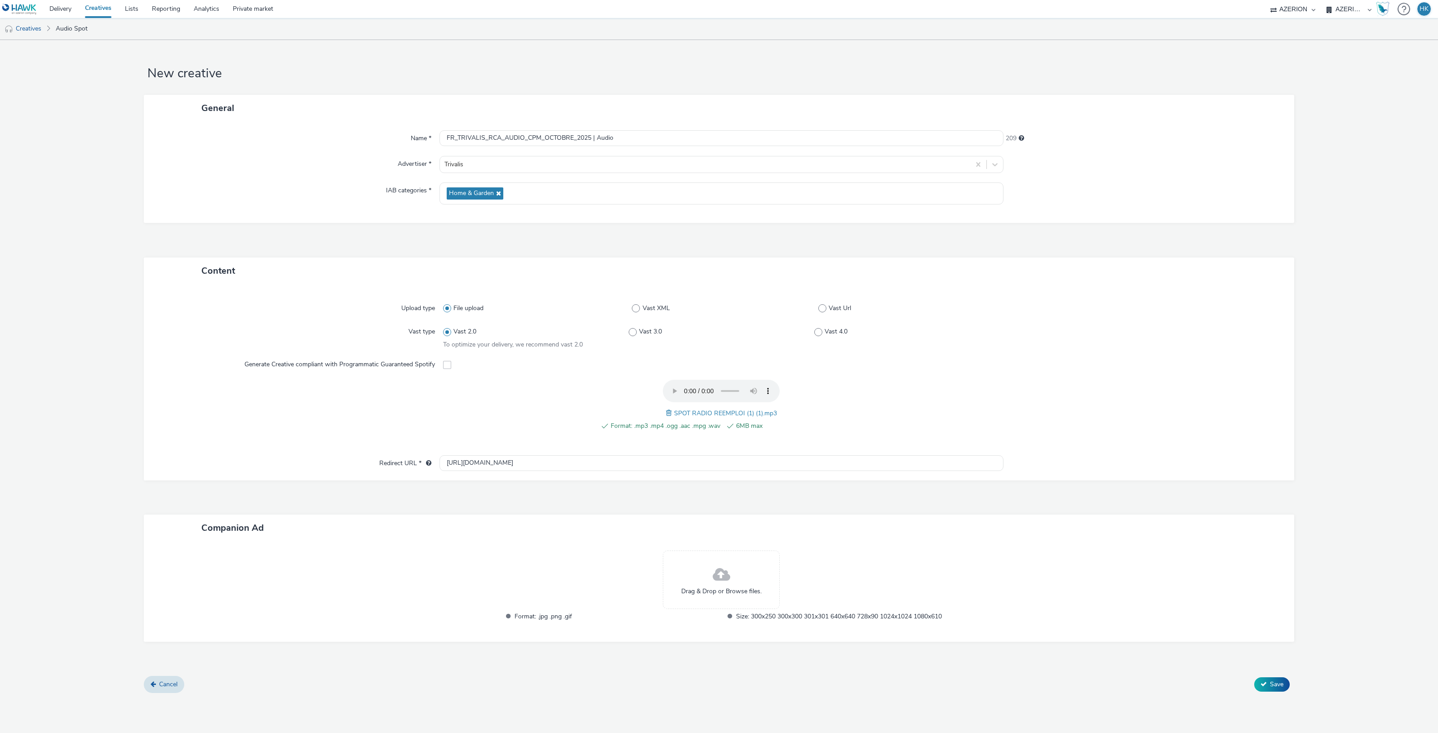 The image size is (1438, 733). I want to click on span: Vast 2.0, so click(465, 332).